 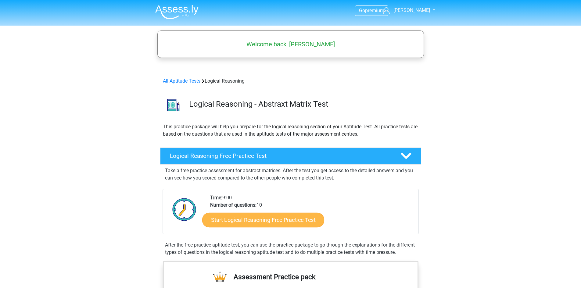 What do you see at coordinates (291, 156) in the screenshot?
I see `a: Logical Reasoning Free Practice Test` at bounding box center [291, 156].